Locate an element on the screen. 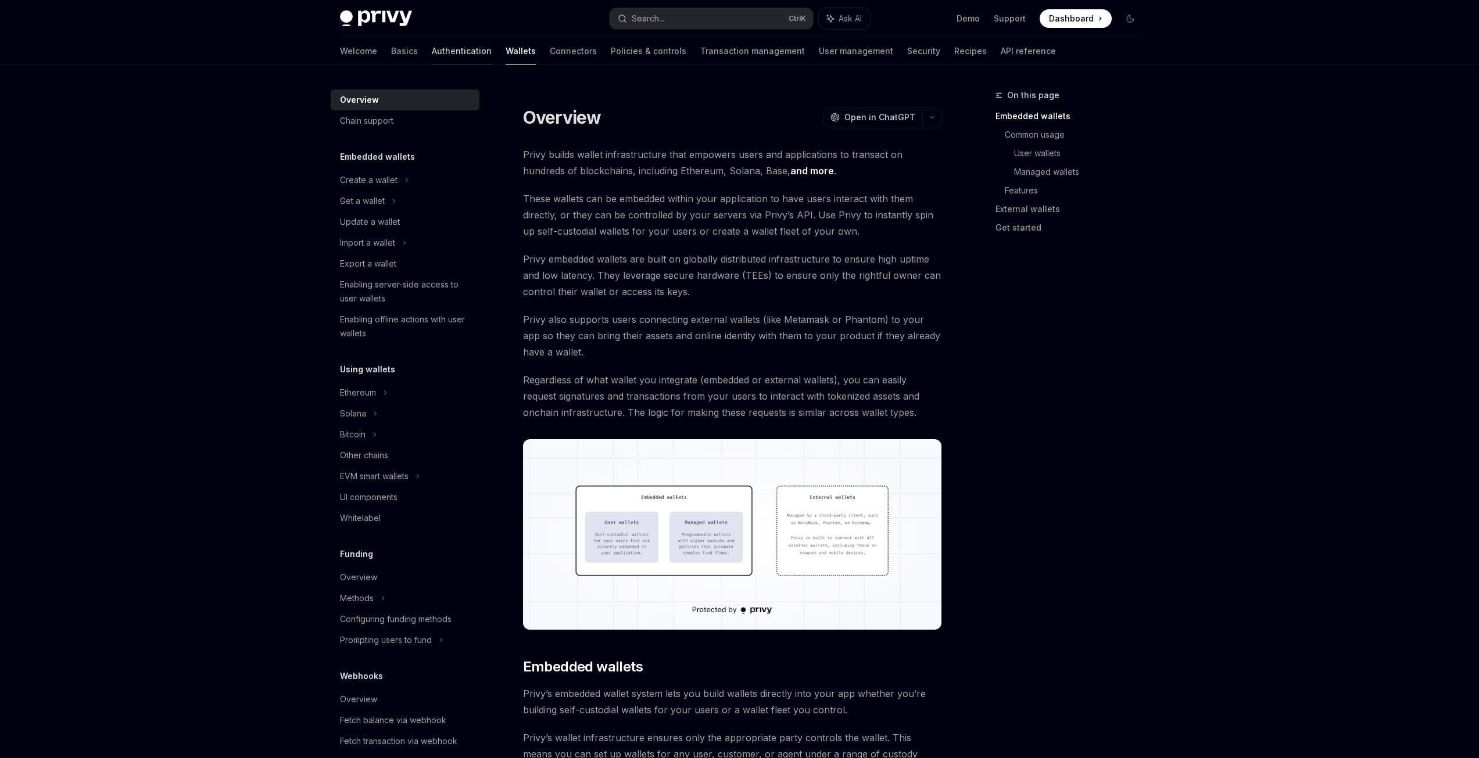 The width and height of the screenshot is (1479, 758). div: Methods is located at coordinates (357, 598).